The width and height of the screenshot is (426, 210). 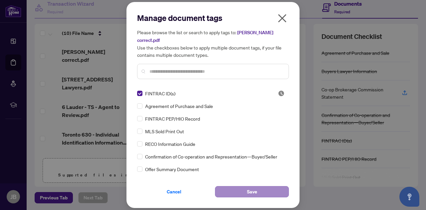 What do you see at coordinates (160, 94) in the screenshot?
I see `span: FINTRAC ID(s)` at bounding box center [160, 94].